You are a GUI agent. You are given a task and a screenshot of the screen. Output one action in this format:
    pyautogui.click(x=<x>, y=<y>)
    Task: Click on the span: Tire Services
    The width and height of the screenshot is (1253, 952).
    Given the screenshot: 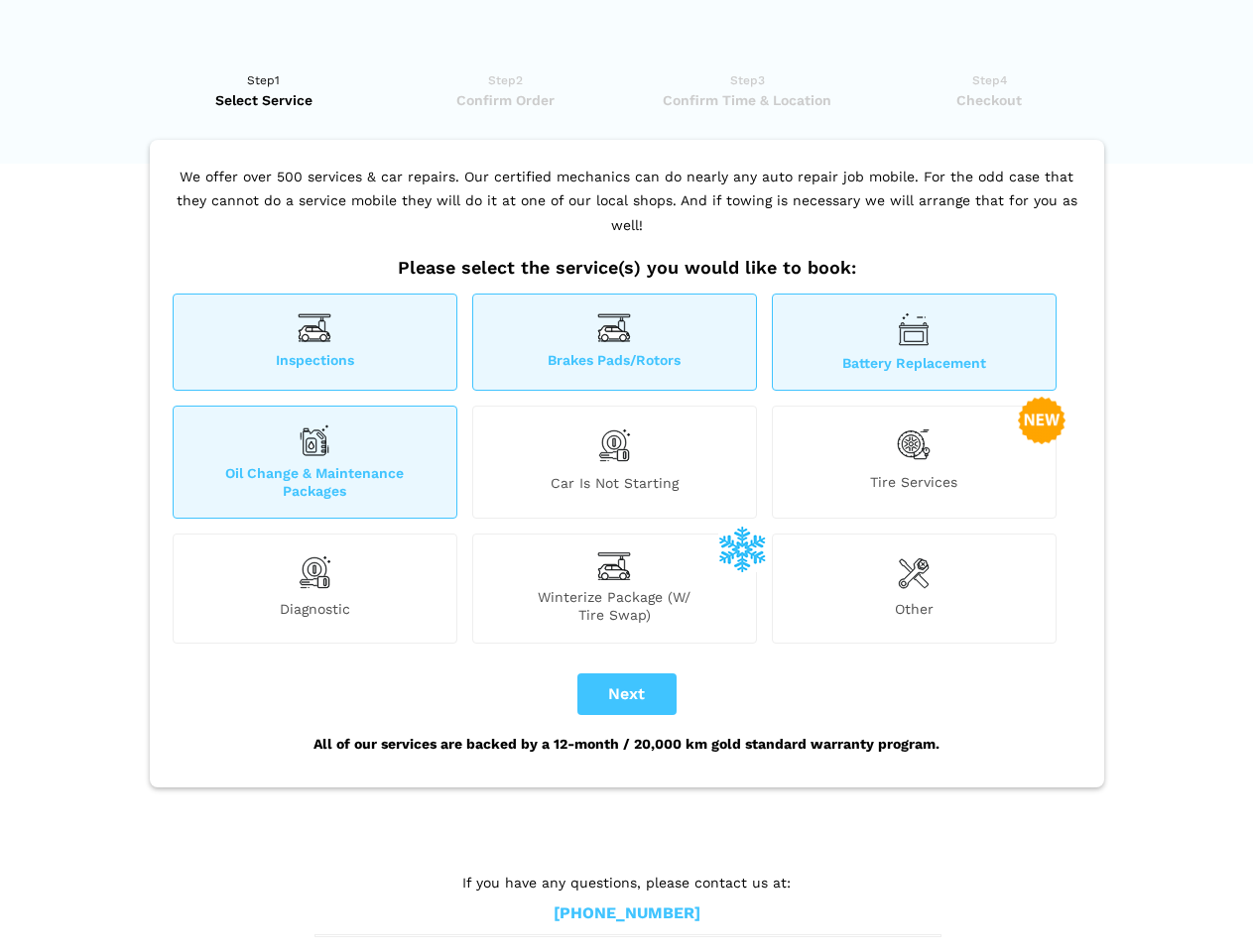 What is the action you would take?
    pyautogui.click(x=913, y=486)
    